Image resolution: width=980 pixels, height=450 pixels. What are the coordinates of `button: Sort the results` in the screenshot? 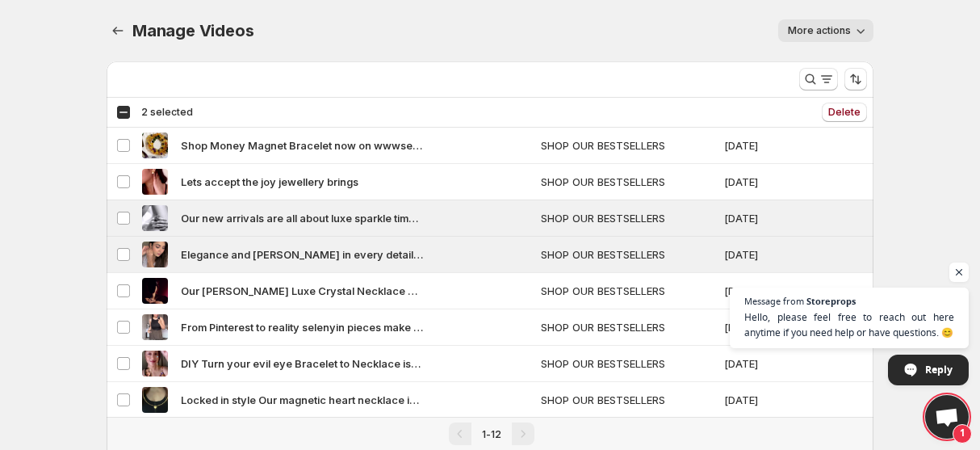 It's located at (856, 79).